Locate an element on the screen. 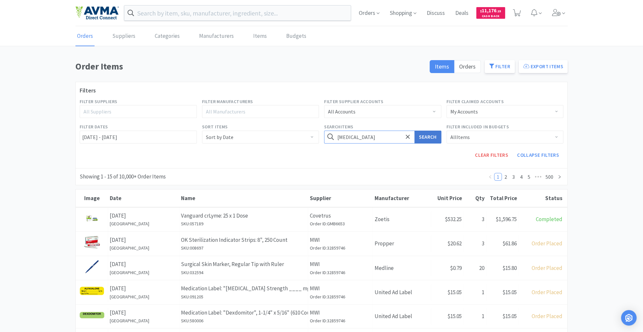  label: Filter Supplier Accounts is located at coordinates (354, 102).